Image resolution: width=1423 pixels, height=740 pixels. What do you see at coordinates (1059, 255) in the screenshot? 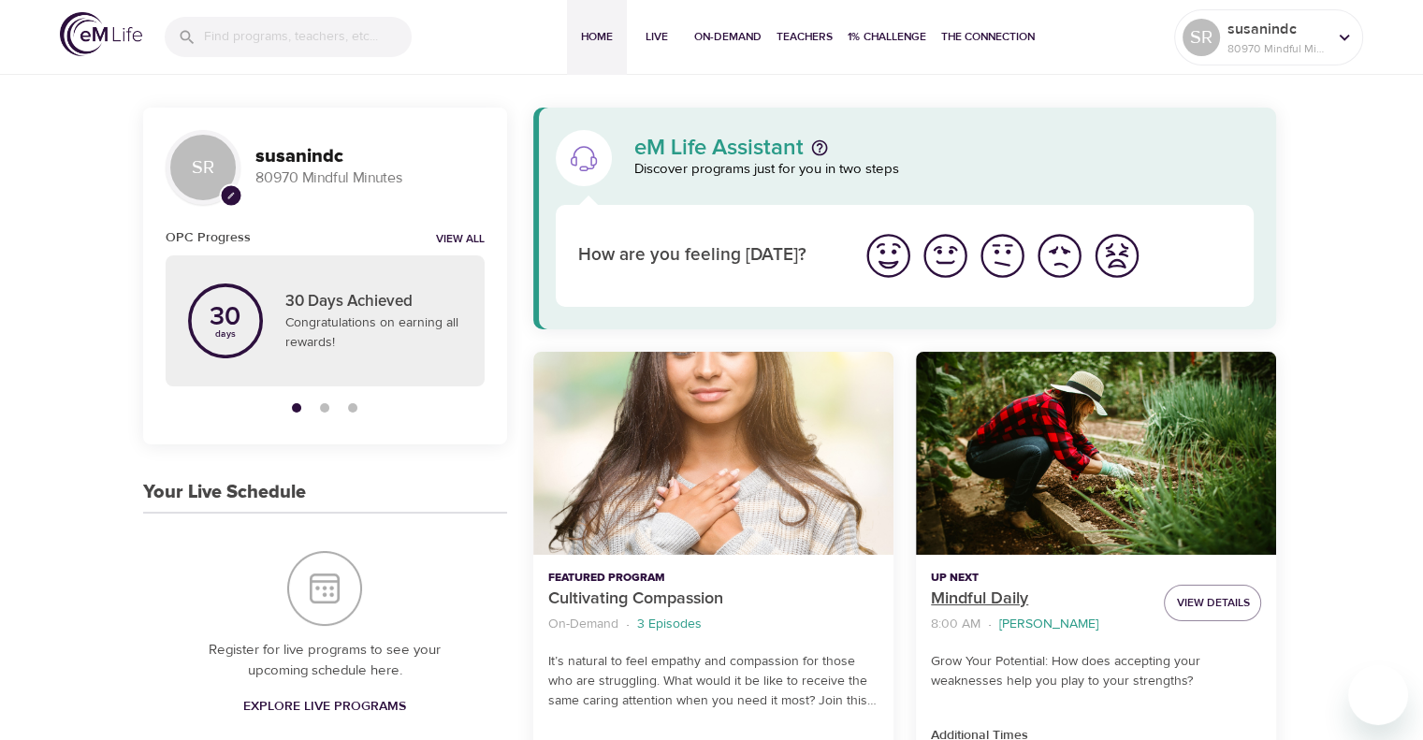
I see `img: bad` at bounding box center [1059, 255].